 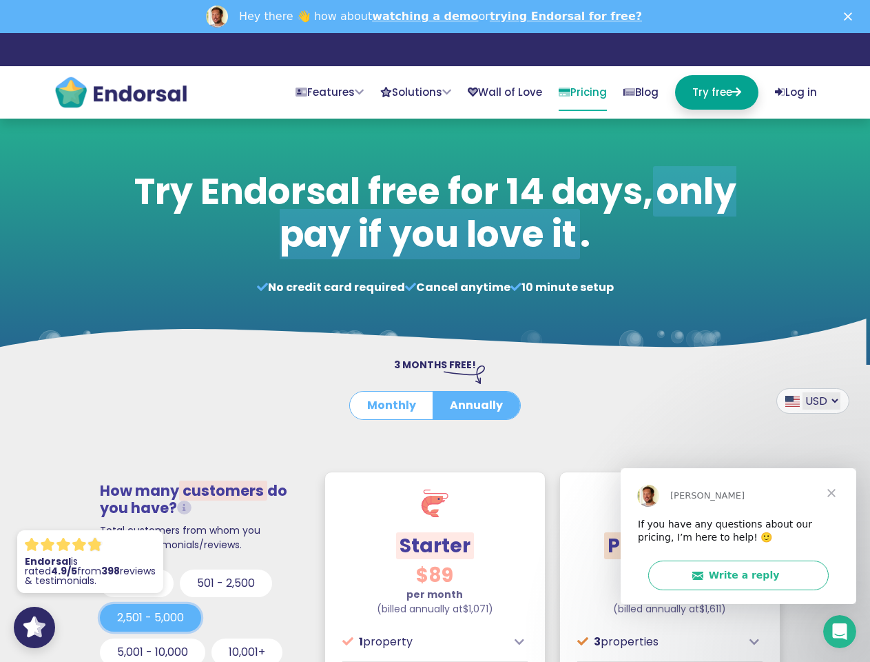 I want to click on div: Hey there 👋 how about or, so click(x=440, y=17).